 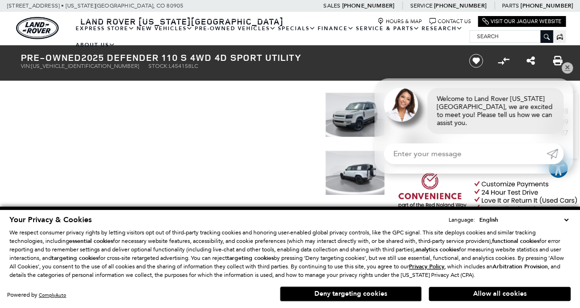 What do you see at coordinates (523, 220) in the screenshot?
I see `select: Language Select` at bounding box center [523, 220].